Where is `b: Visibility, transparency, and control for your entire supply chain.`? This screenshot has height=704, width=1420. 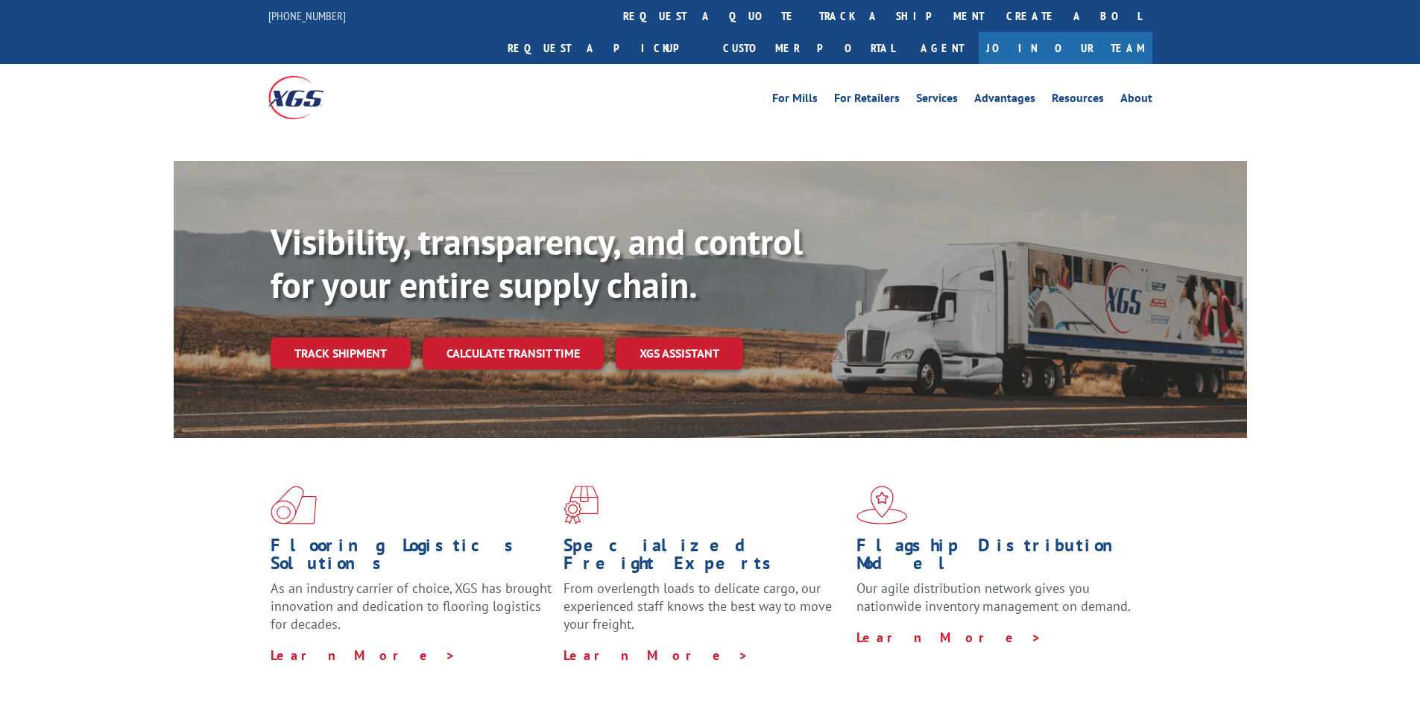
b: Visibility, transparency, and control for your entire supply chain. is located at coordinates (537, 263).